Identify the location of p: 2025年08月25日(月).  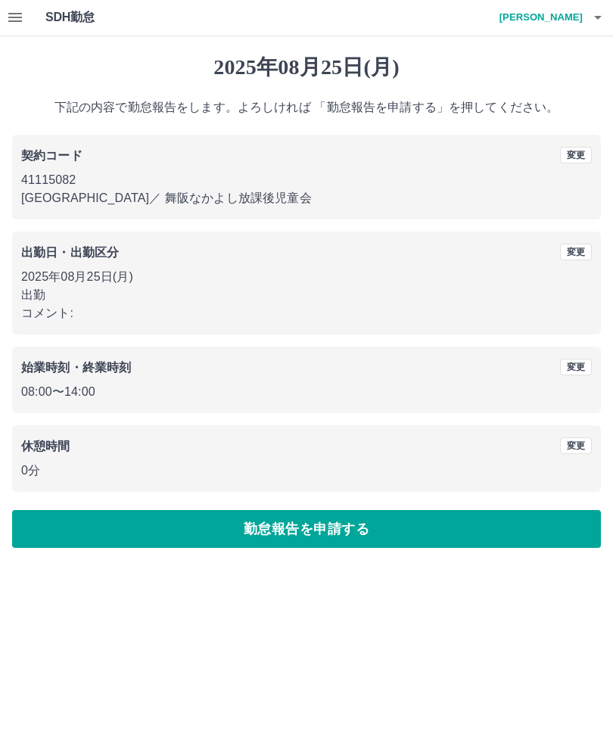
(306, 278).